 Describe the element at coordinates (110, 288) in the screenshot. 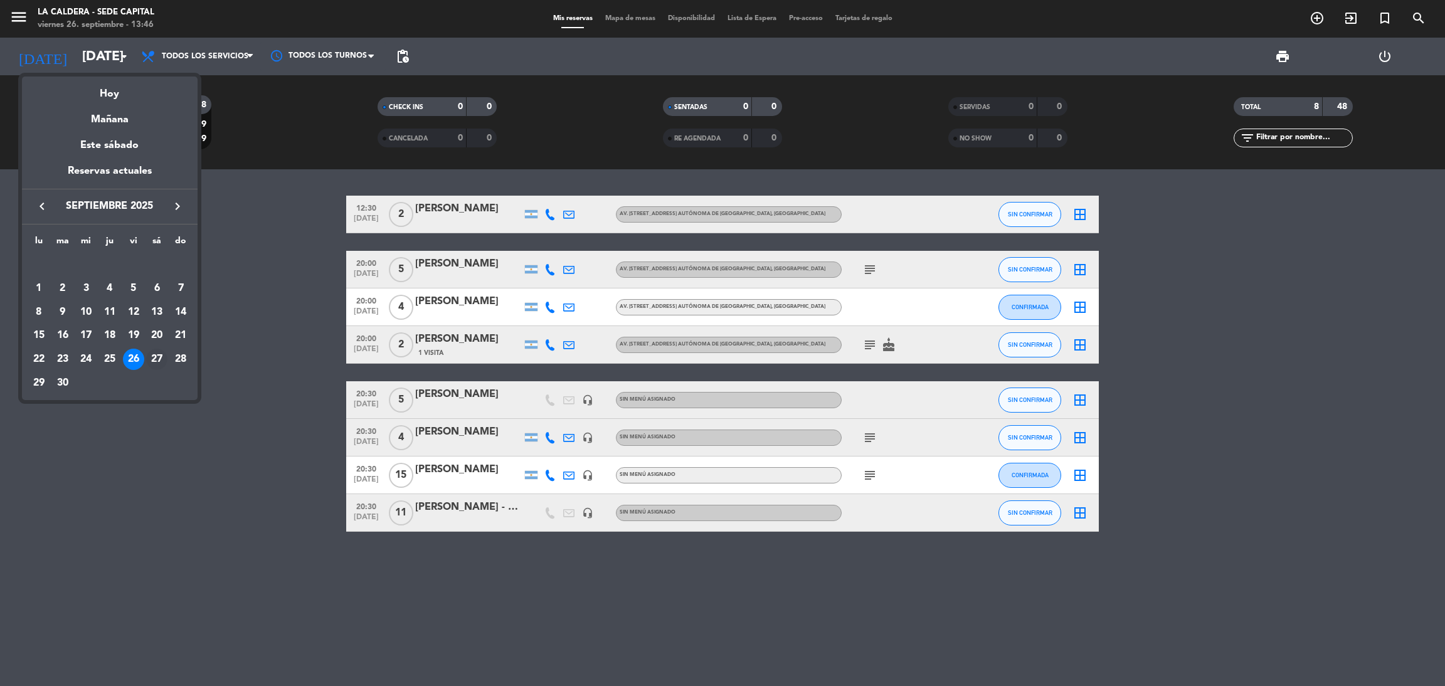

I see `td: 4 de septiembre de 2025` at that location.